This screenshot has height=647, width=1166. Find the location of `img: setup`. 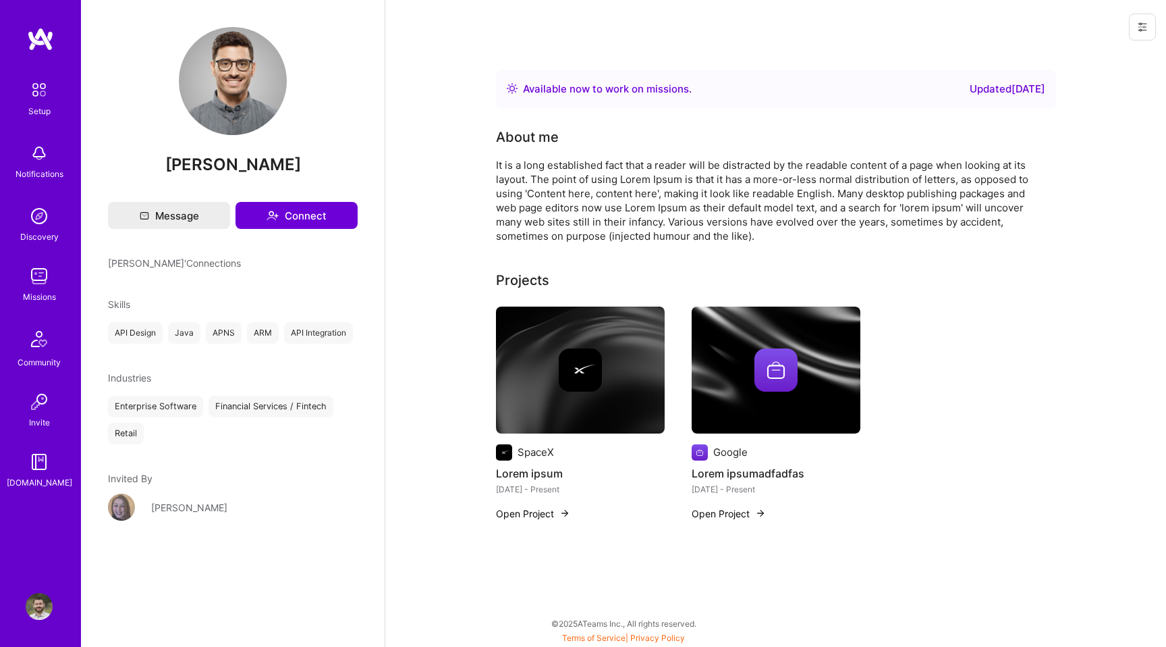

img: setup is located at coordinates (39, 90).